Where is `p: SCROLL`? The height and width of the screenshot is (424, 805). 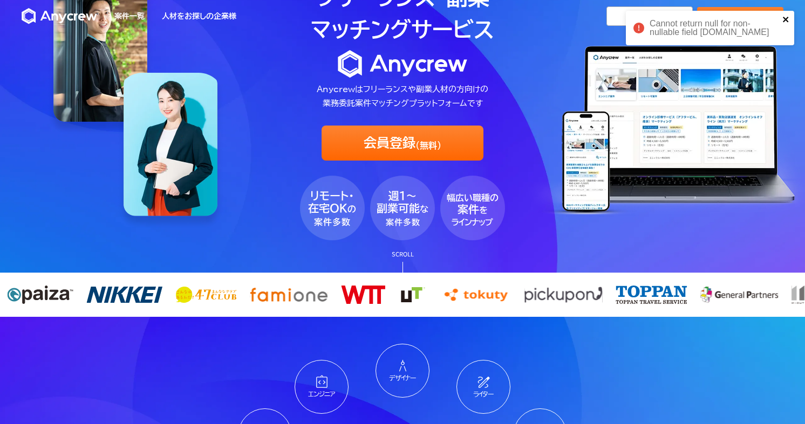 p: SCROLL is located at coordinates (402, 254).